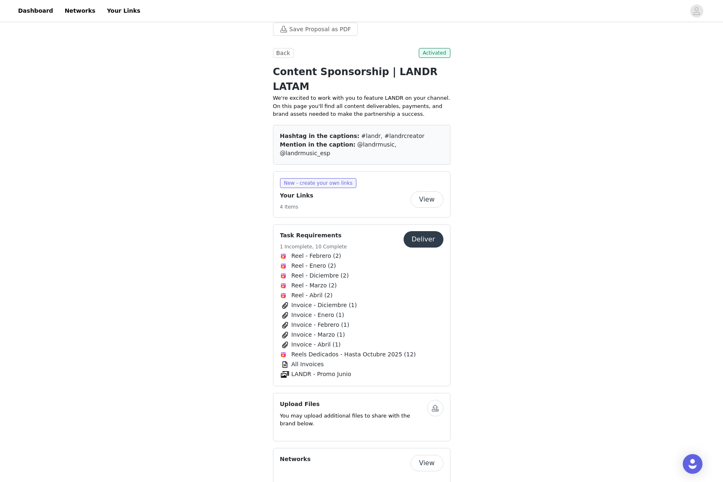 The image size is (723, 482). I want to click on div: avatar, so click(696, 11).